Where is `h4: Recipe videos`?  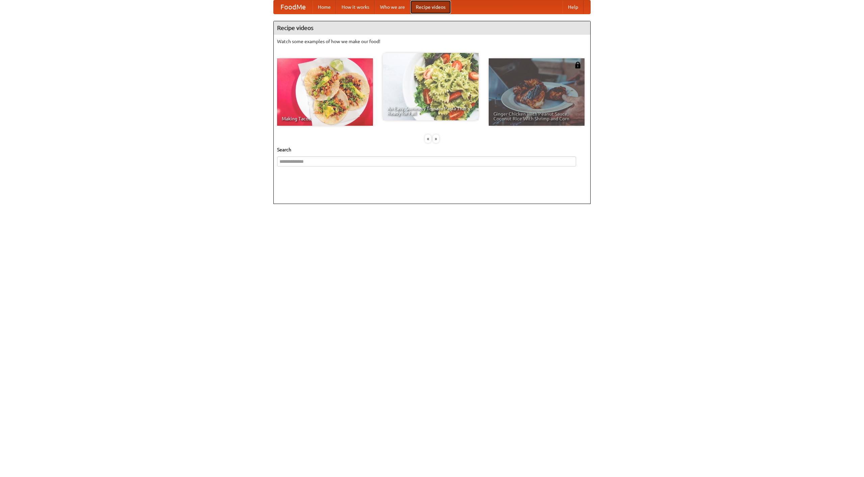 h4: Recipe videos is located at coordinates (432, 28).